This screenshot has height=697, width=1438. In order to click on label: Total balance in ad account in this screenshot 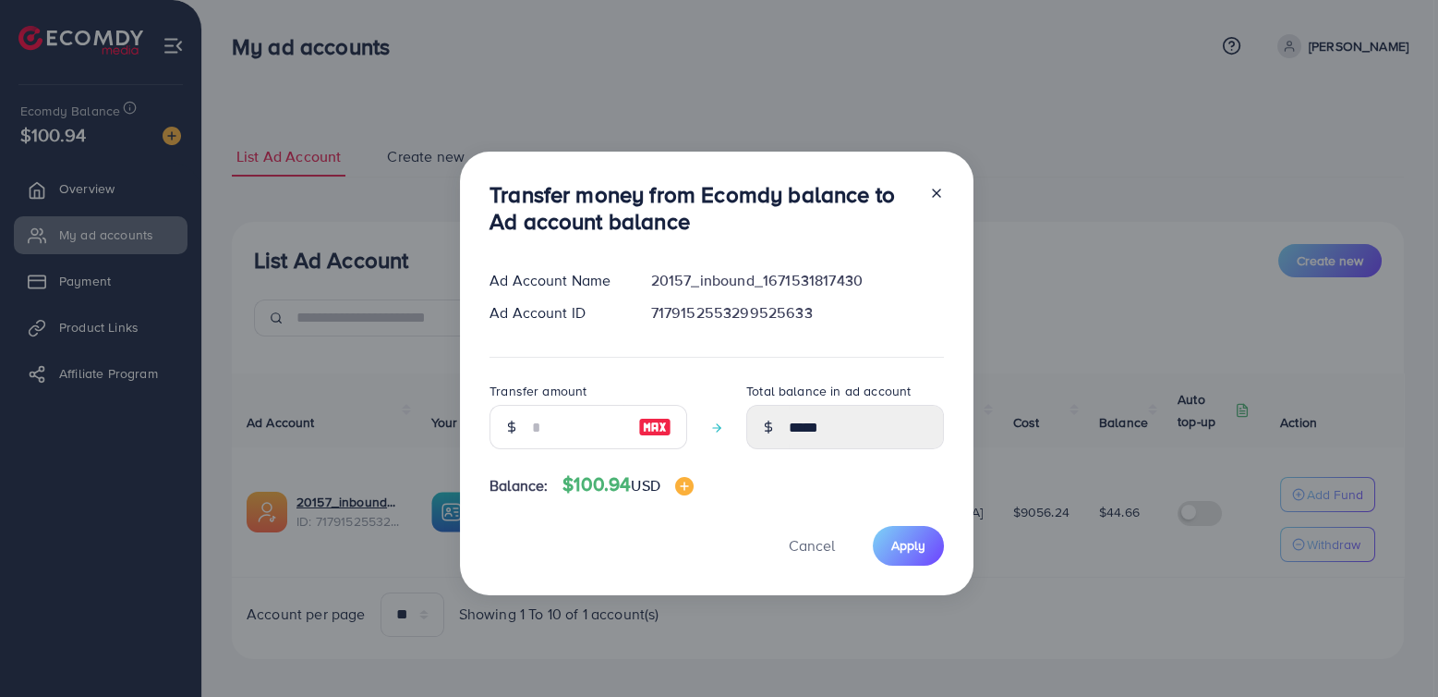, I will do `click(829, 391)`.